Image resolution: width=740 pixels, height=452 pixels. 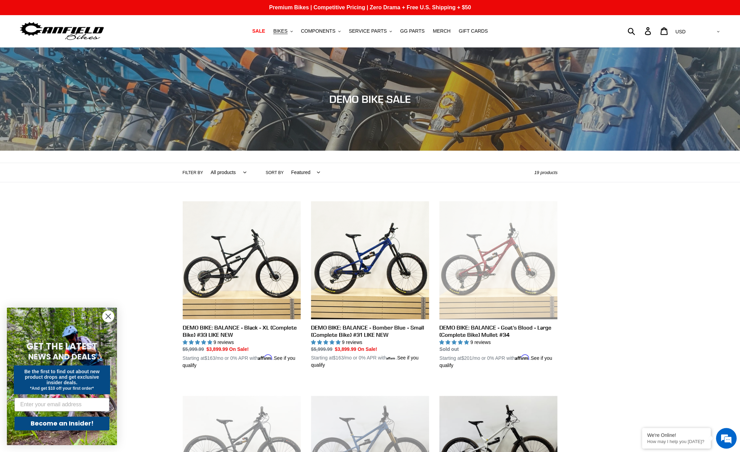 What do you see at coordinates (473, 31) in the screenshot?
I see `a: GIFT CARDS` at bounding box center [473, 31].